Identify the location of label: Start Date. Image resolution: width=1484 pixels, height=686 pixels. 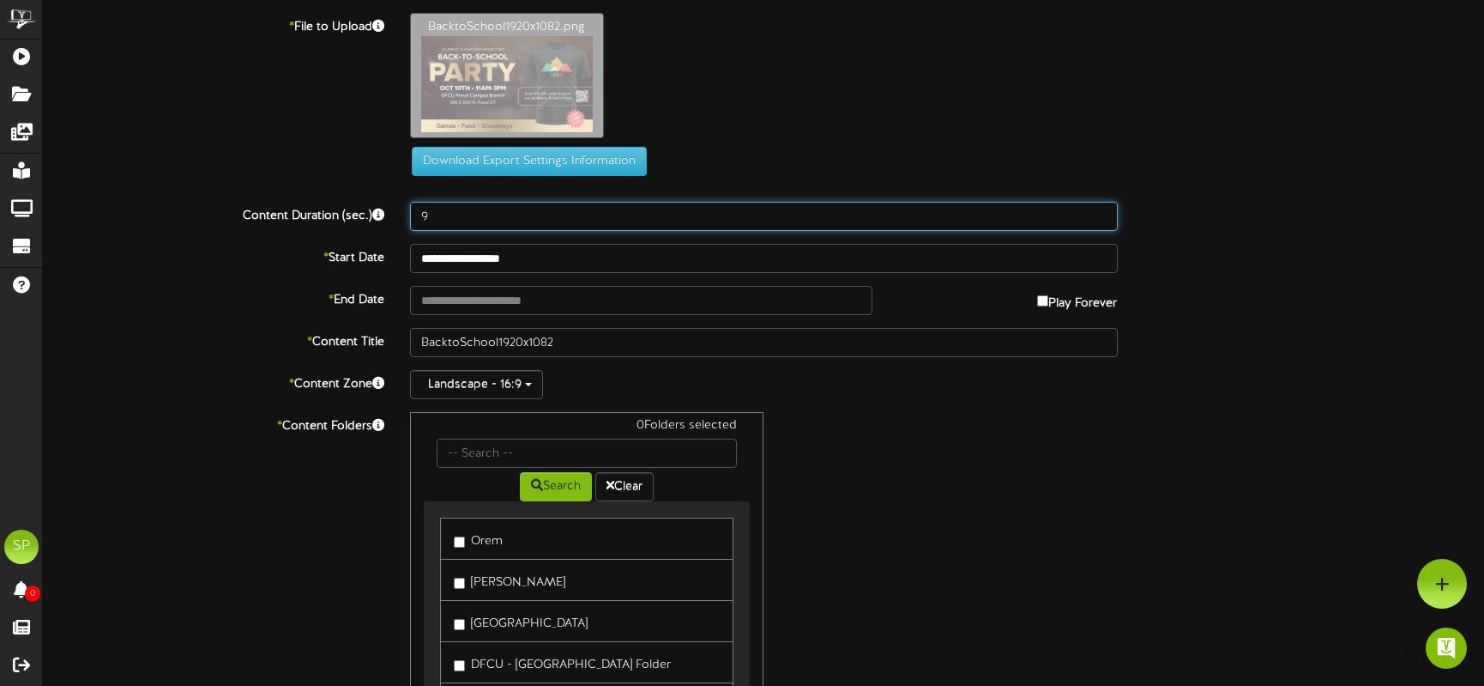
(214, 255).